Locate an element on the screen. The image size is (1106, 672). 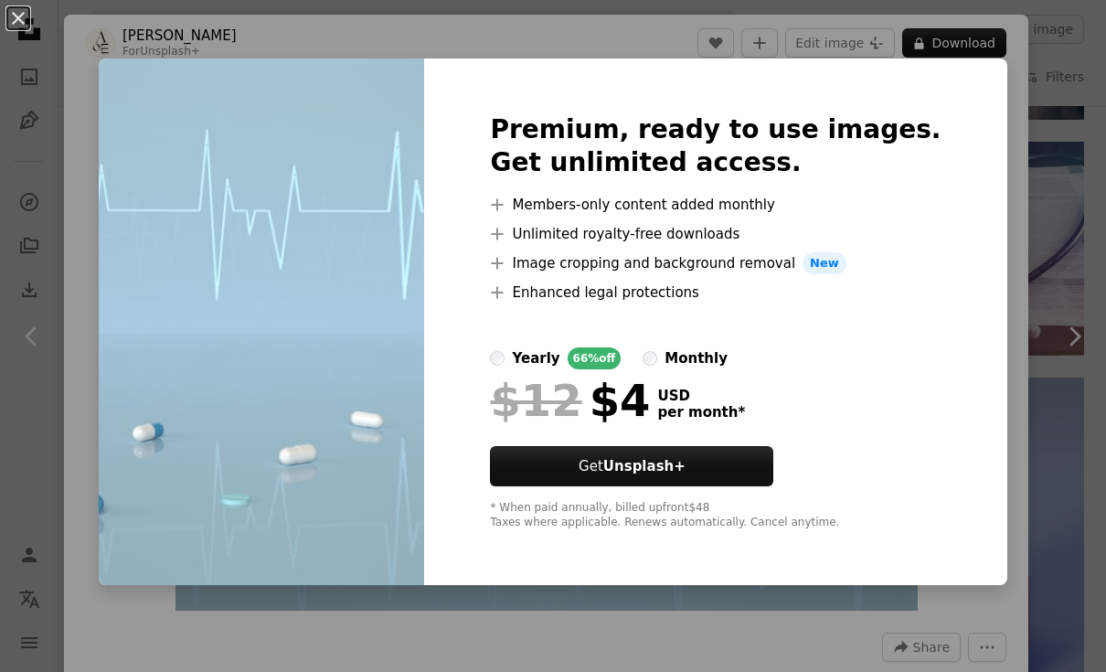
div: * When paid annually, billed upfront $48 Taxes where applicable. Renews automatically. Cancel any... is located at coordinates (715, 515).